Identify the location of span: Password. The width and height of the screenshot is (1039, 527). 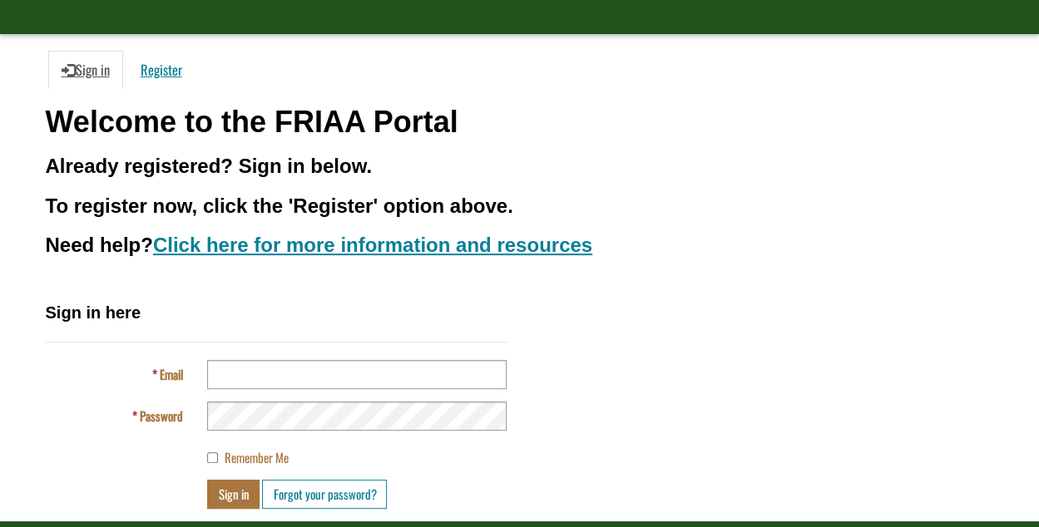
(161, 416).